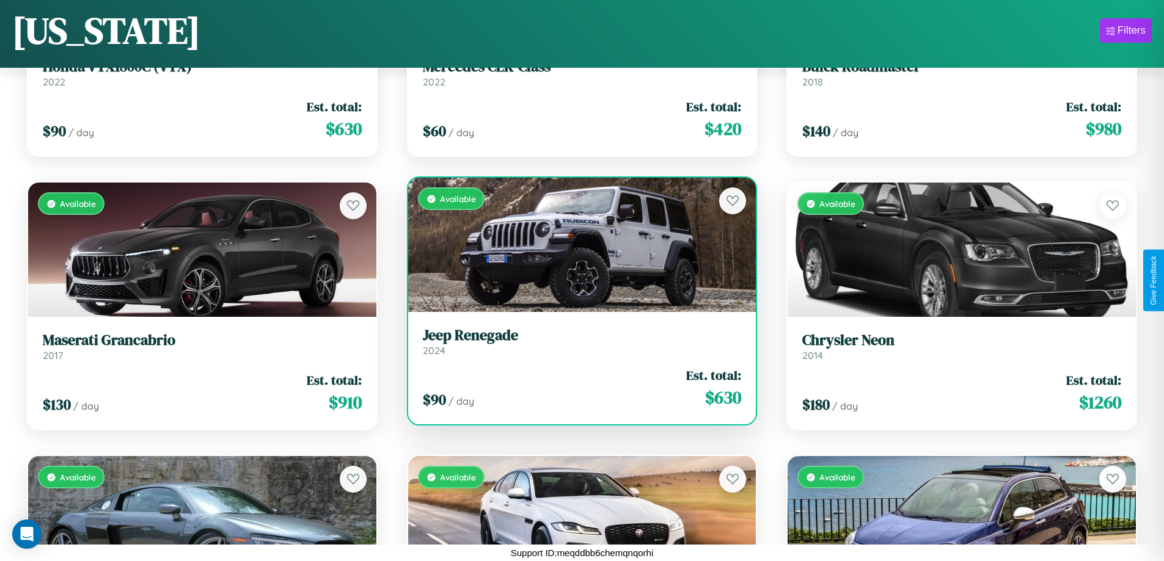 This screenshot has width=1164, height=561. Describe the element at coordinates (813, 356) in the screenshot. I see `span: 2014` at that location.